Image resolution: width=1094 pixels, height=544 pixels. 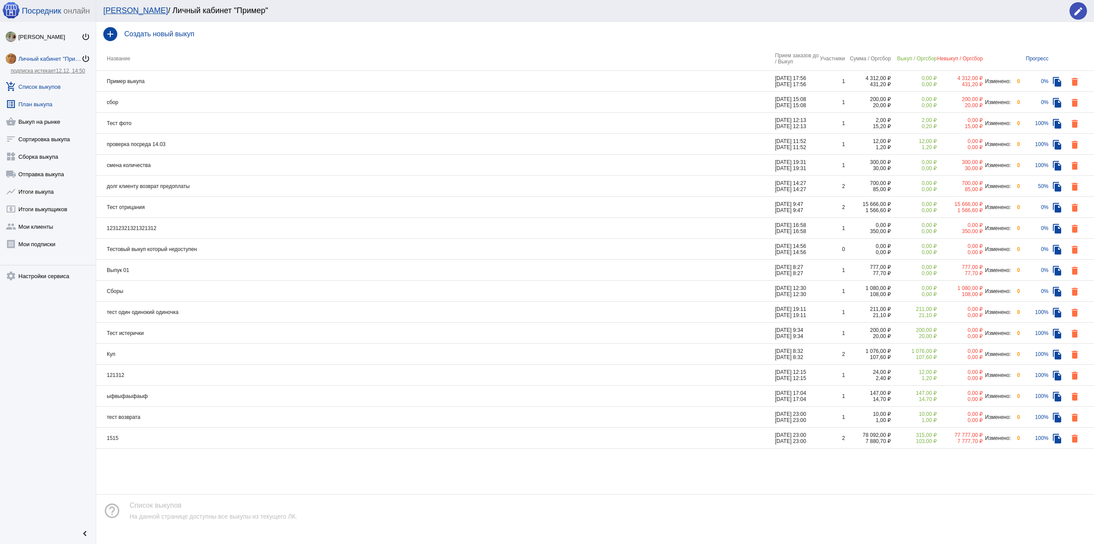 What do you see at coordinates (11, 157) in the screenshot?
I see `mat-icon: widgets` at bounding box center [11, 157].